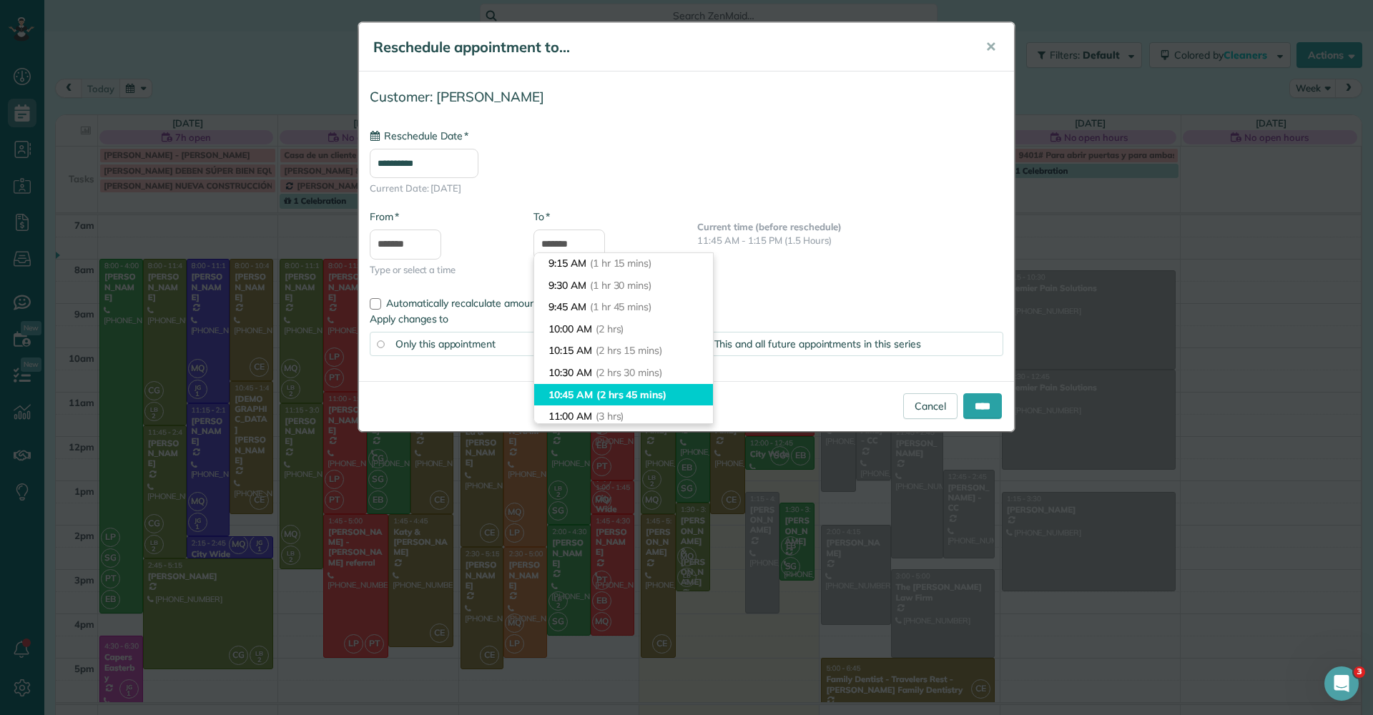 The image size is (1373, 715). I want to click on label: From, so click(384, 217).